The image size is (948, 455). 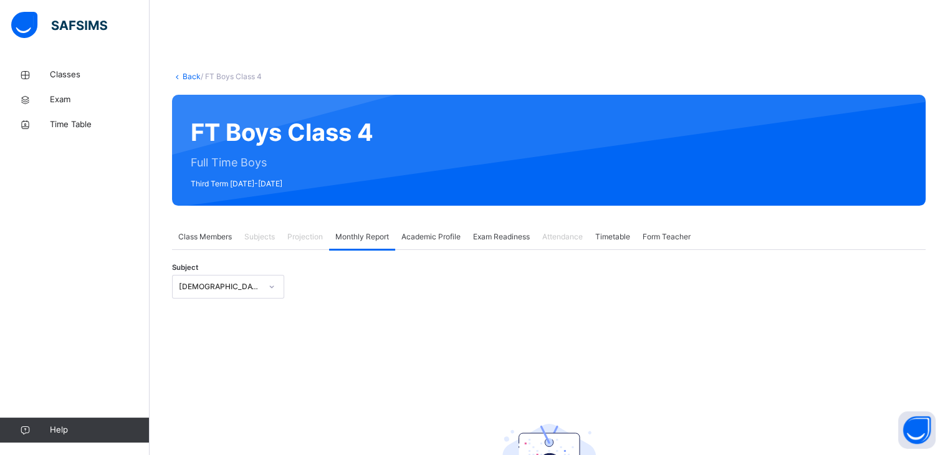 What do you see at coordinates (59, 25) in the screenshot?
I see `img: safsims` at bounding box center [59, 25].